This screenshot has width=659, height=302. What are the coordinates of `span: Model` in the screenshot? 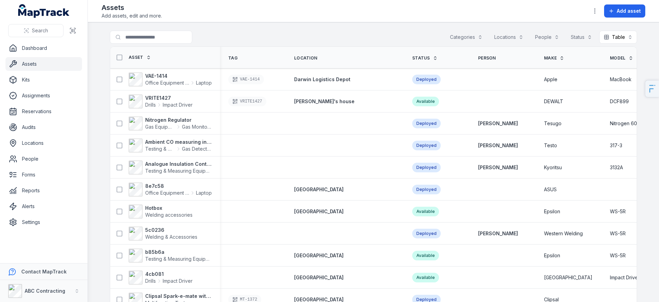 It's located at (618, 58).